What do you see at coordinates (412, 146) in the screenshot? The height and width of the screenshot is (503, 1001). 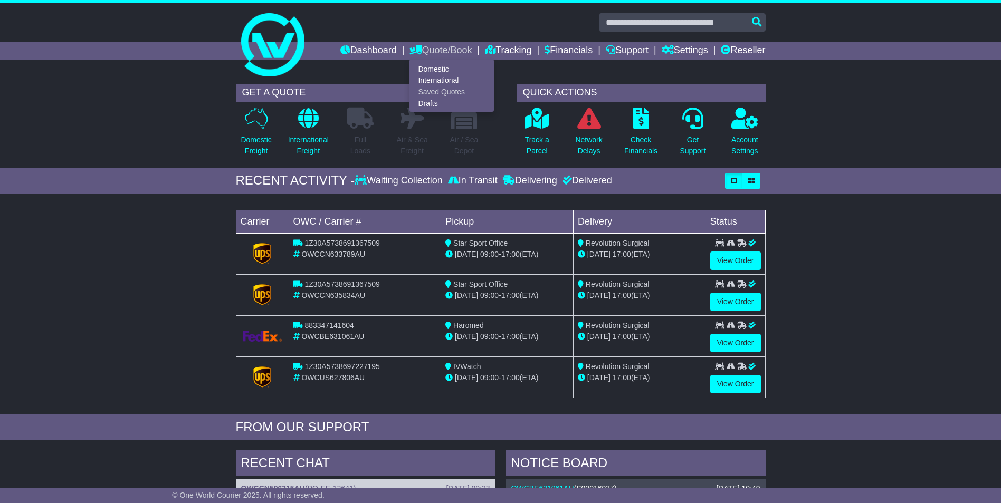 I see `p: Air & Sea Freight` at bounding box center [412, 146].